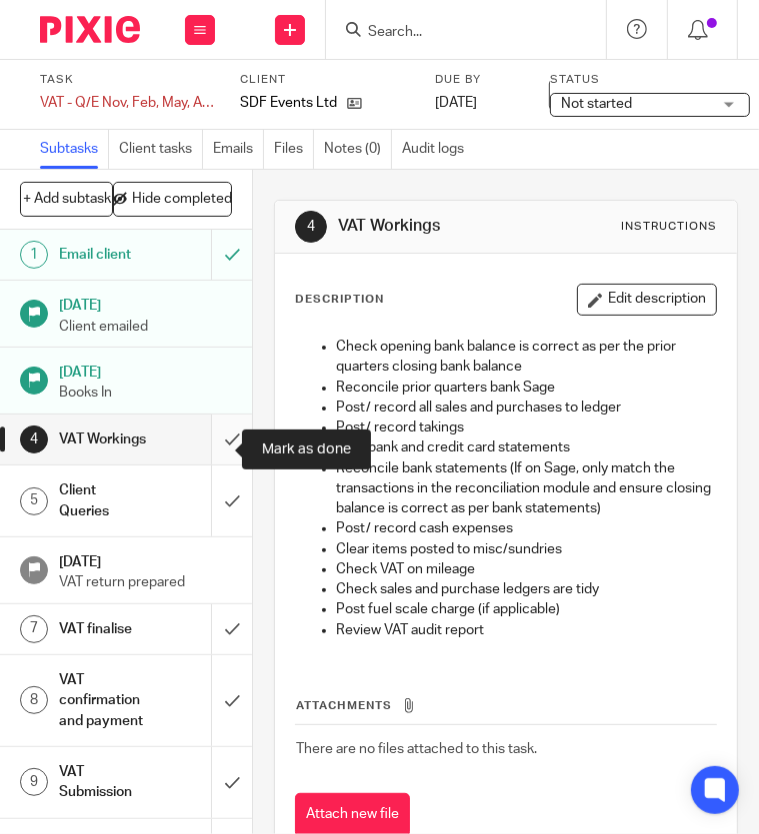  I want to click on p: Check sales and purchase ledgers are tidy, so click(526, 590).